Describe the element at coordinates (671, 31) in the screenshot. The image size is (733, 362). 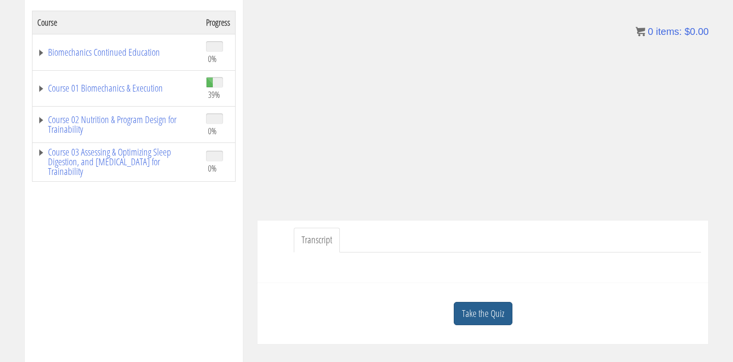
I see `a: 0 items: $0.00` at that location.